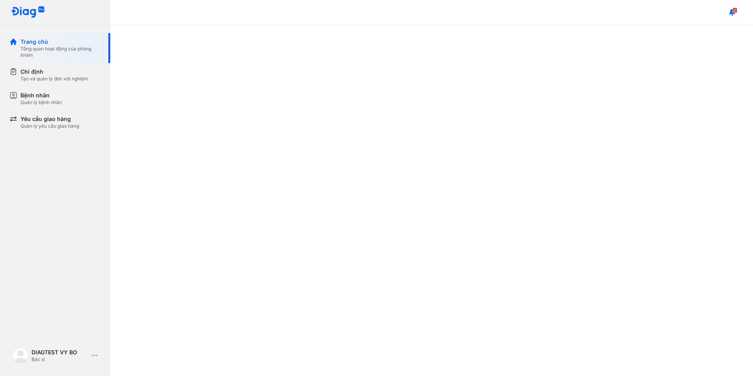 Image resolution: width=753 pixels, height=376 pixels. What do you see at coordinates (41, 102) in the screenshot?
I see `div: Quản lý bệnh nhân` at bounding box center [41, 102].